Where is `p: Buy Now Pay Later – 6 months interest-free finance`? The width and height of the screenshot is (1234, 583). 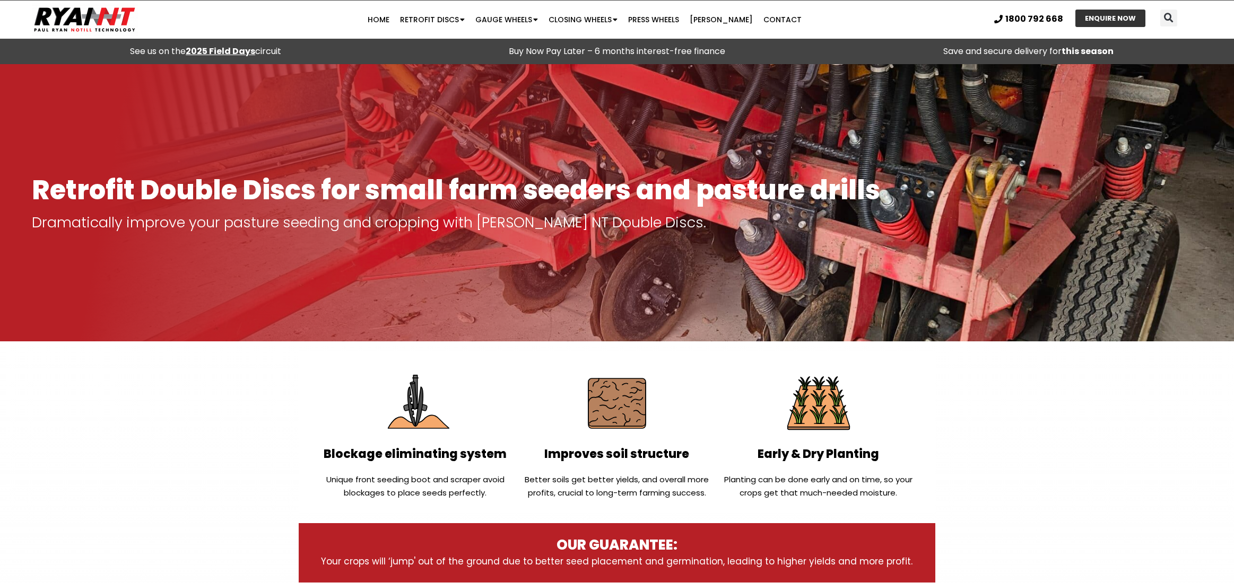 p: Buy Now Pay Later – 6 months interest-free finance is located at coordinates (616, 51).